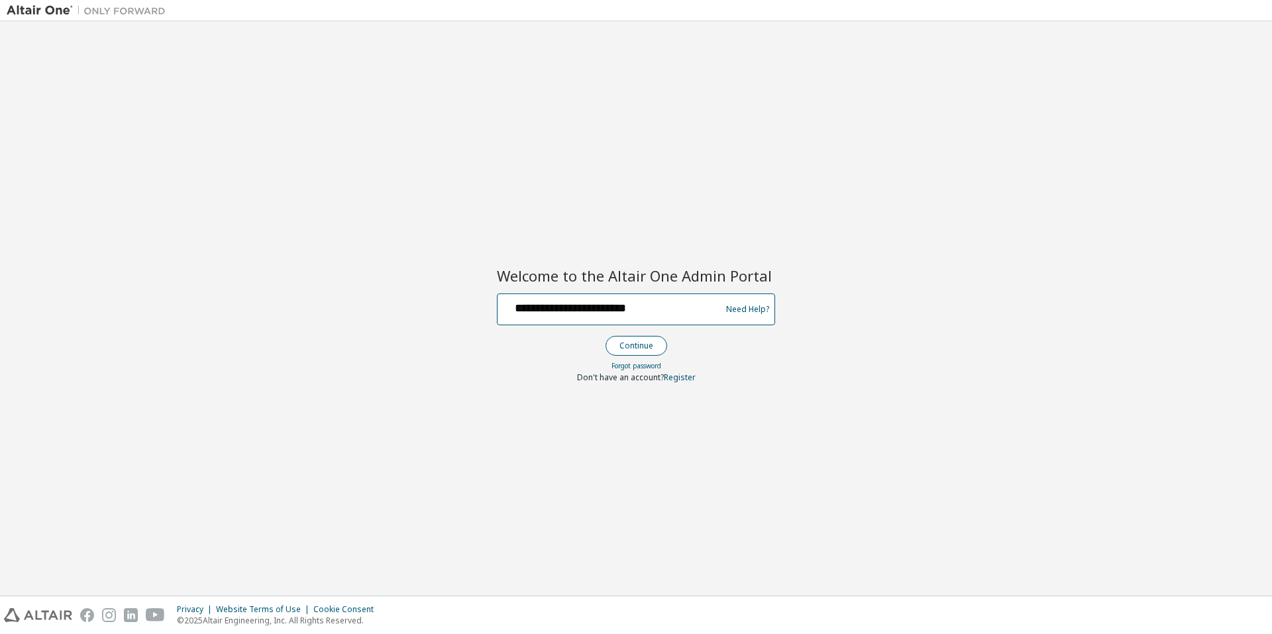 The image size is (1272, 634). I want to click on a: Forgot password, so click(636, 366).